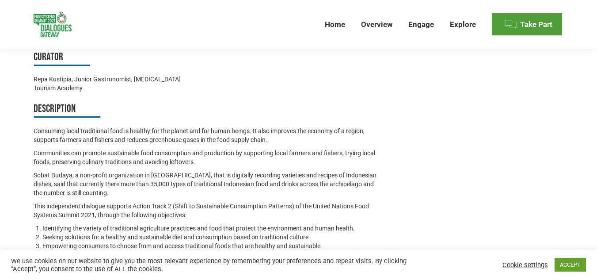  What do you see at coordinates (335, 24) in the screenshot?
I see `span: Home` at bounding box center [335, 24].